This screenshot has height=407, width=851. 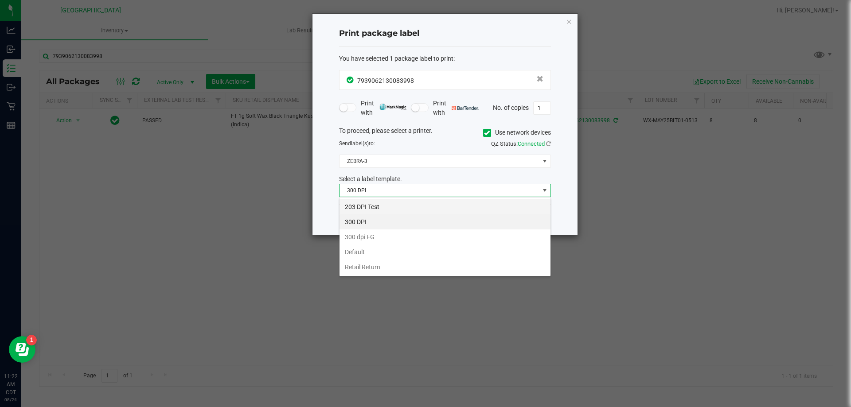 I want to click on span: ZEBRA-3, so click(x=439, y=161).